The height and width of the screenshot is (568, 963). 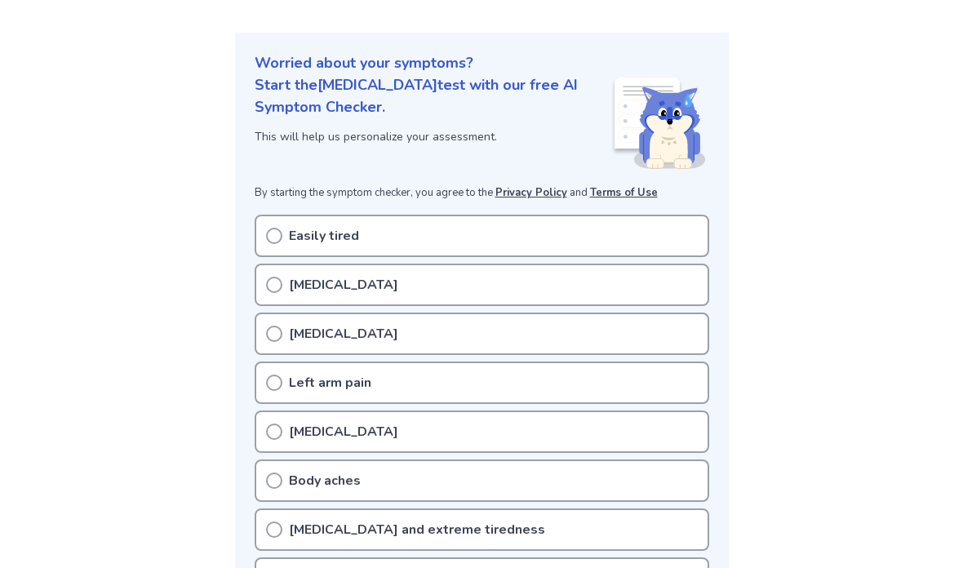 I want to click on p: Body aches, so click(x=325, y=481).